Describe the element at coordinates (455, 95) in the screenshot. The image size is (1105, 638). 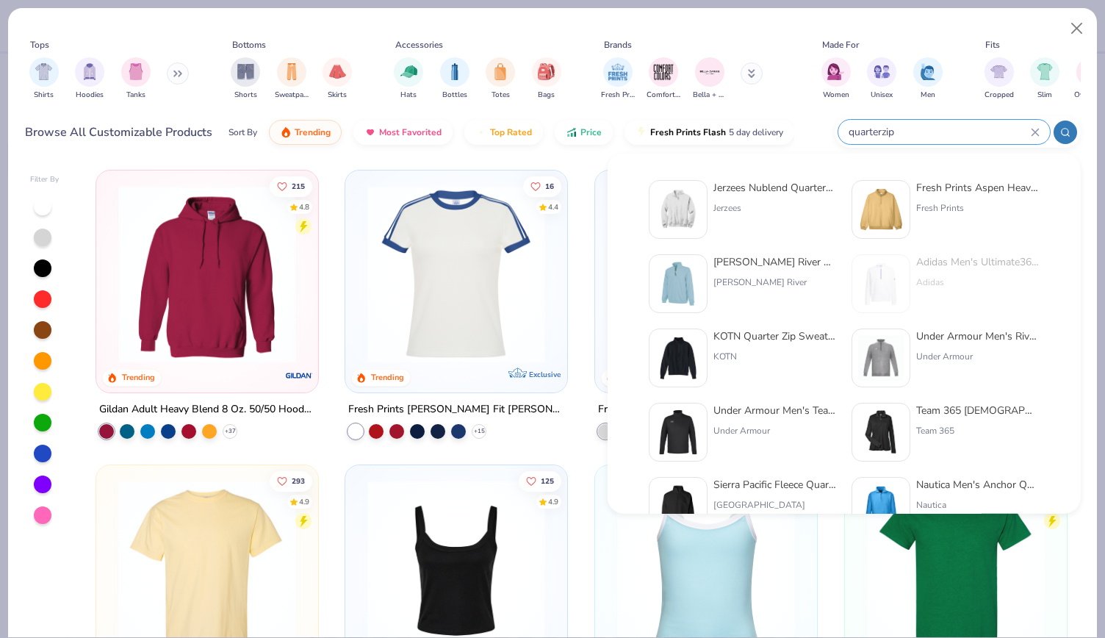
I see `span: Bottles` at that location.